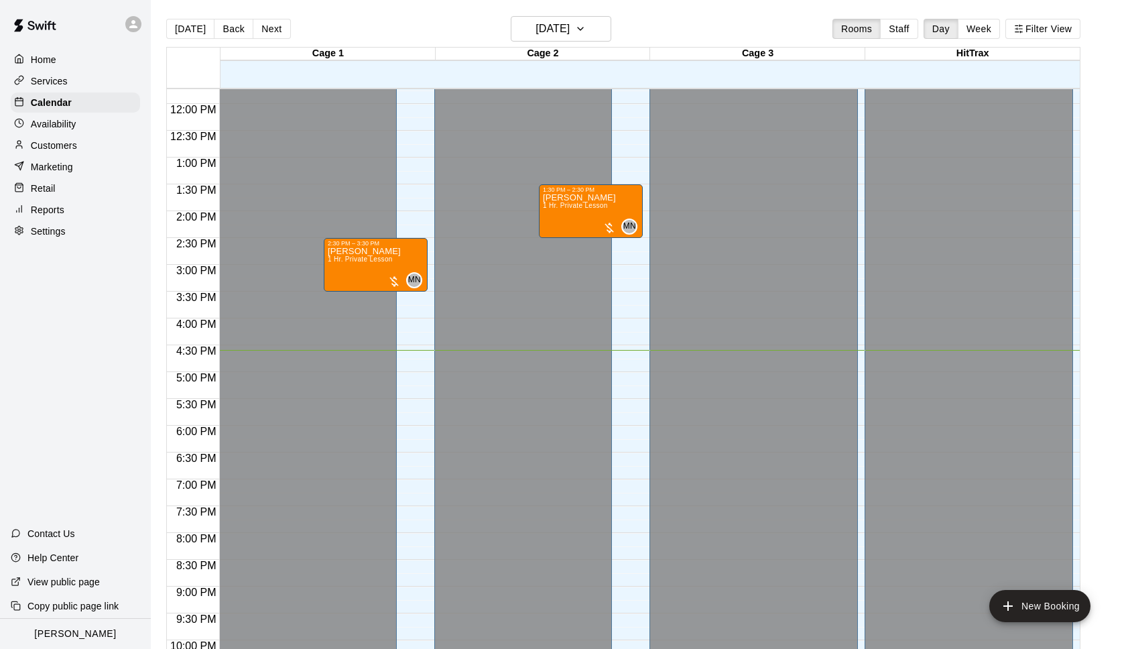 The height and width of the screenshot is (649, 1126). I want to click on span: 6:00 PM, so click(196, 431).